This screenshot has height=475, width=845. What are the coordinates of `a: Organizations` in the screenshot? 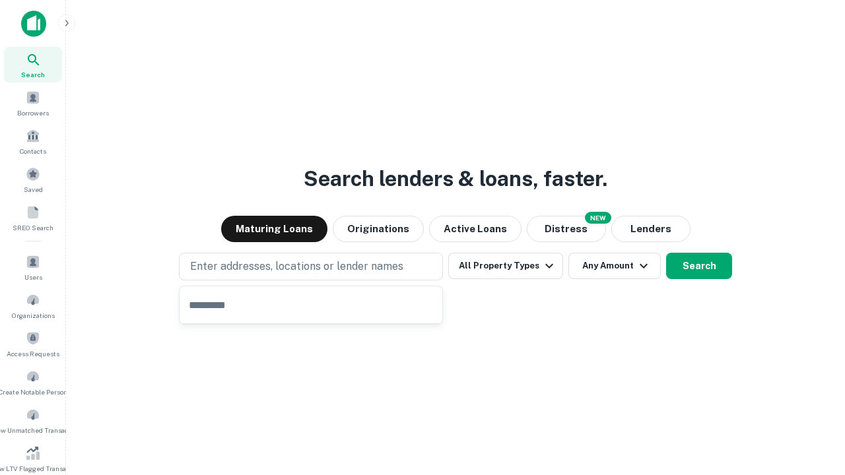 It's located at (33, 306).